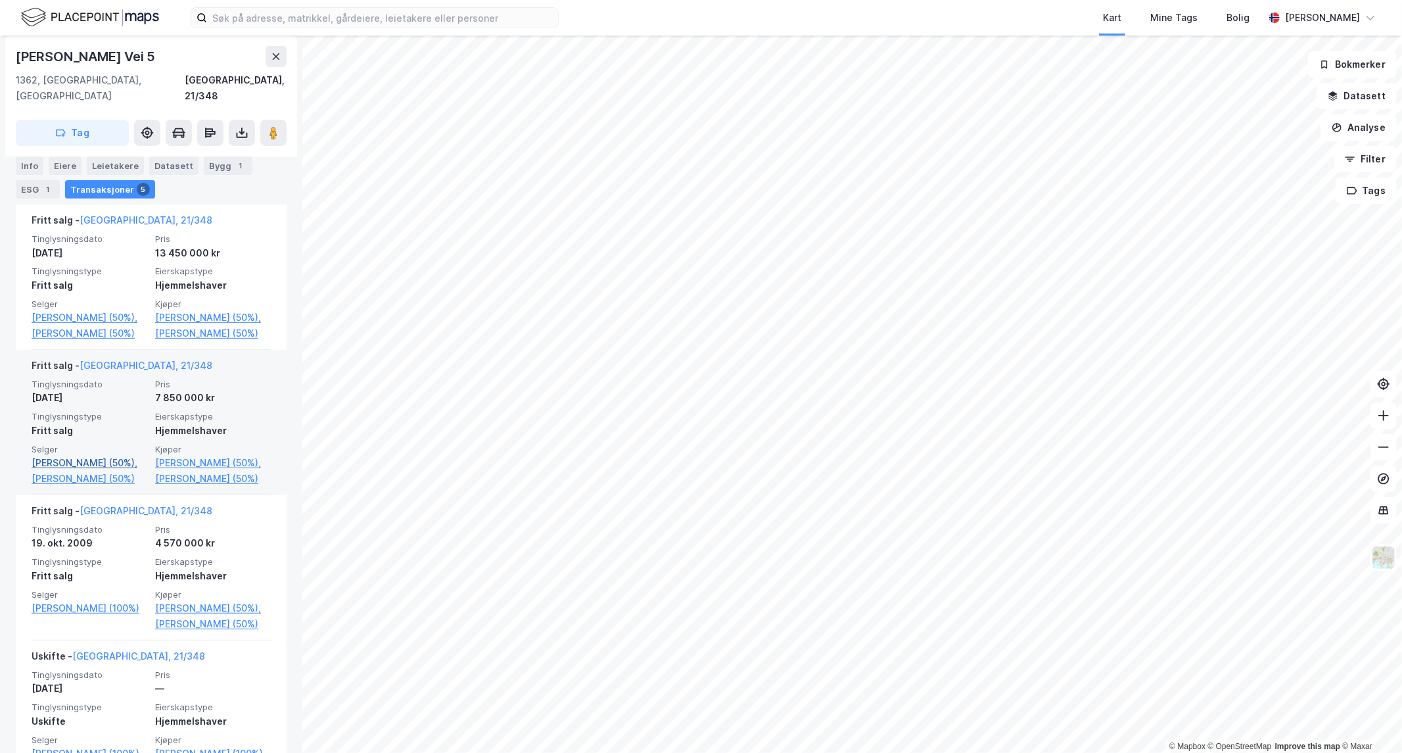 The image size is (1402, 753). Describe the element at coordinates (37, 189) in the screenshot. I see `div: ESG` at that location.